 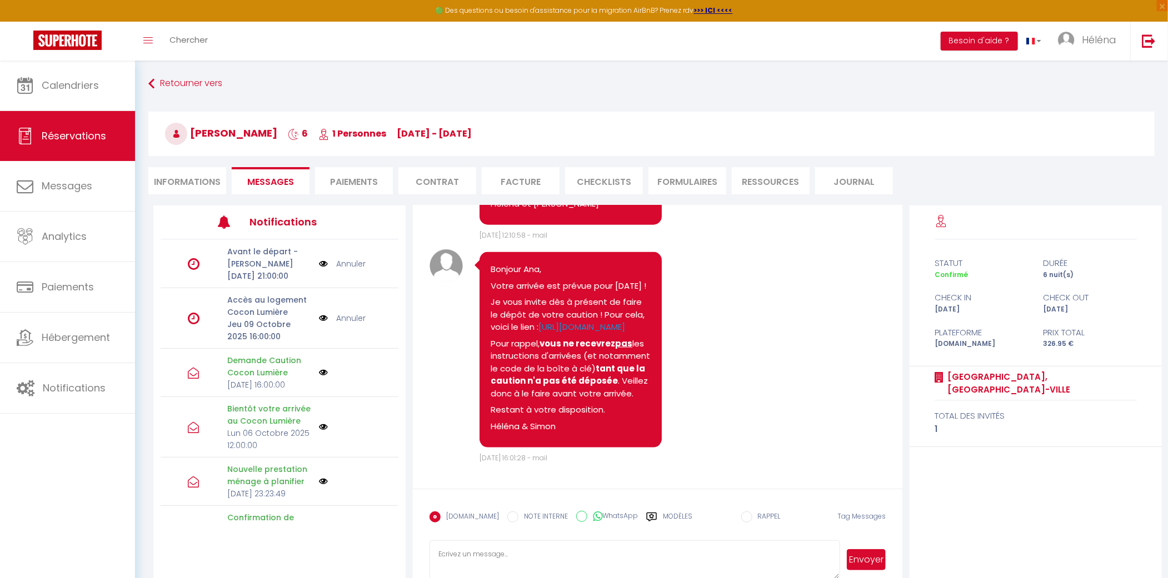 I want to click on div: statut, so click(x=982, y=263).